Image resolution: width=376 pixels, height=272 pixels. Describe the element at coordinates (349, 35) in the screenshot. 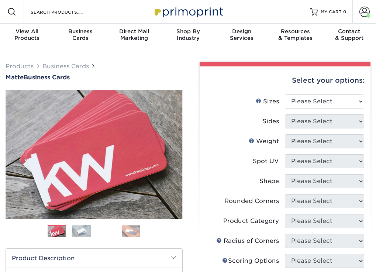

I see `a: Contact& Support` at that location.